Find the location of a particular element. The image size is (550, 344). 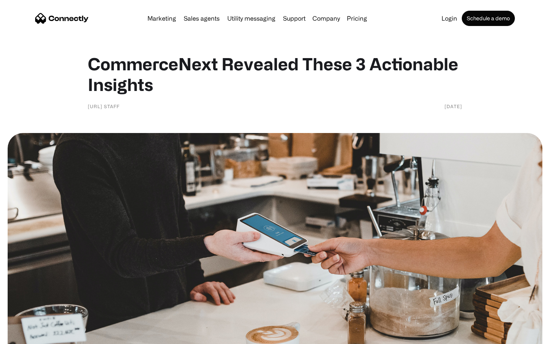

a: Pricing is located at coordinates (357, 18).